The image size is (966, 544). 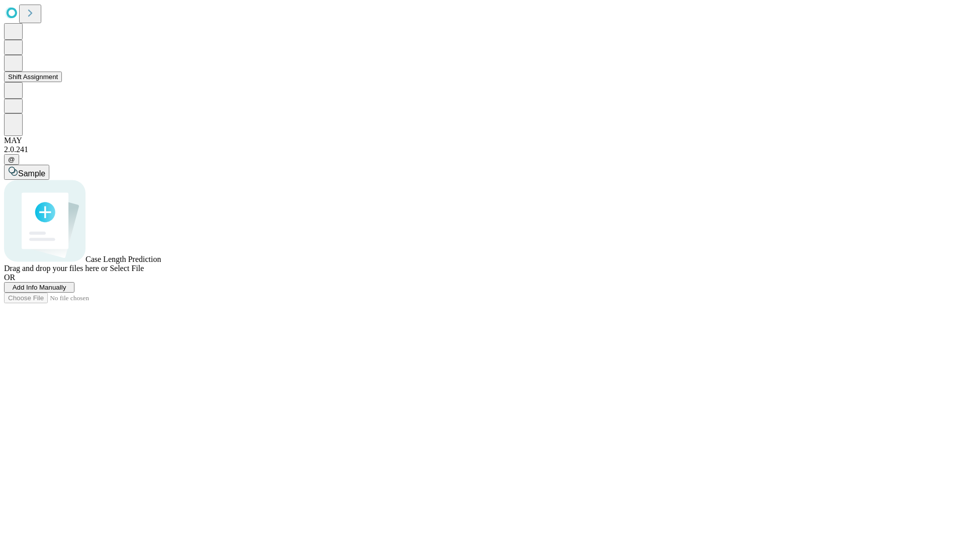 I want to click on button: Add Info Manually, so click(x=39, y=287).